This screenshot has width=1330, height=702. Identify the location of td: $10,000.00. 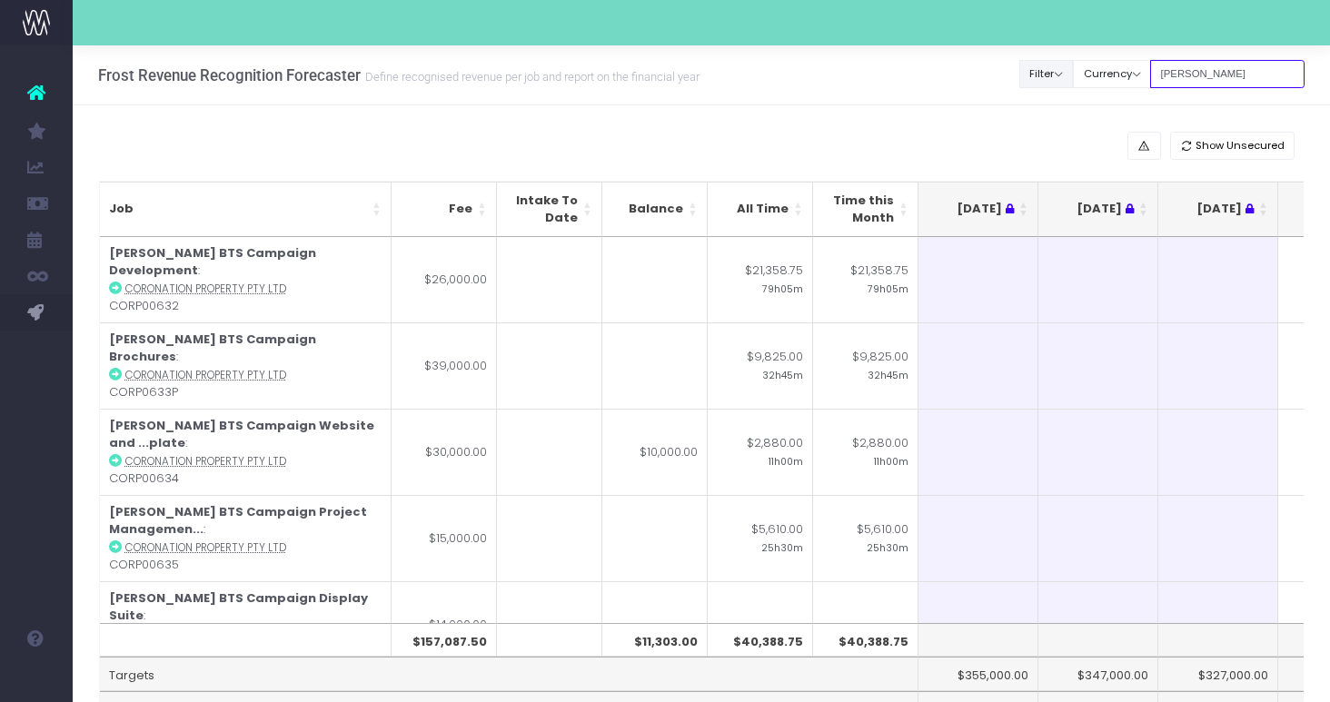
(655, 451).